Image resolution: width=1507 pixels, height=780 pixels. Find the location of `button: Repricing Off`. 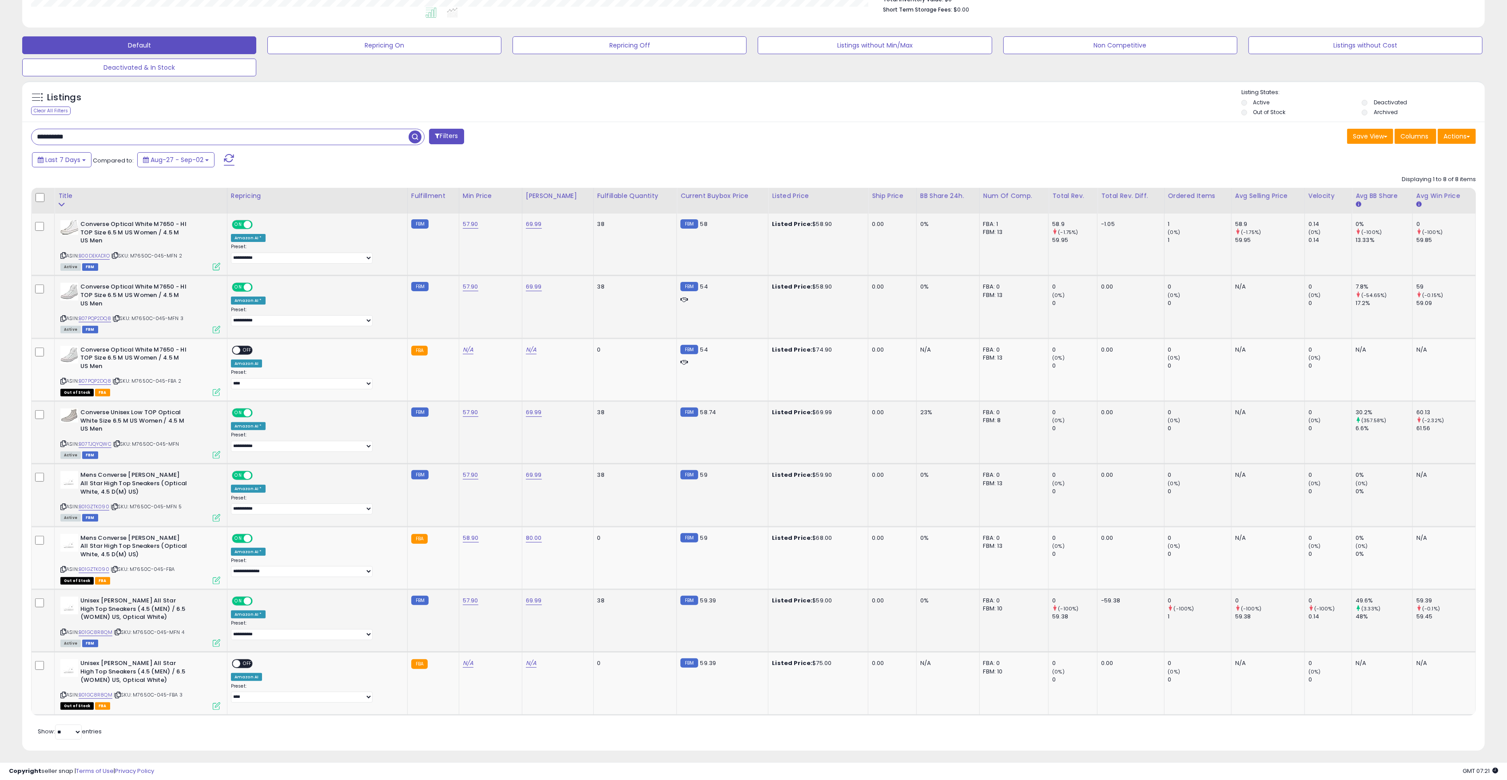

button: Repricing Off is located at coordinates (629, 45).